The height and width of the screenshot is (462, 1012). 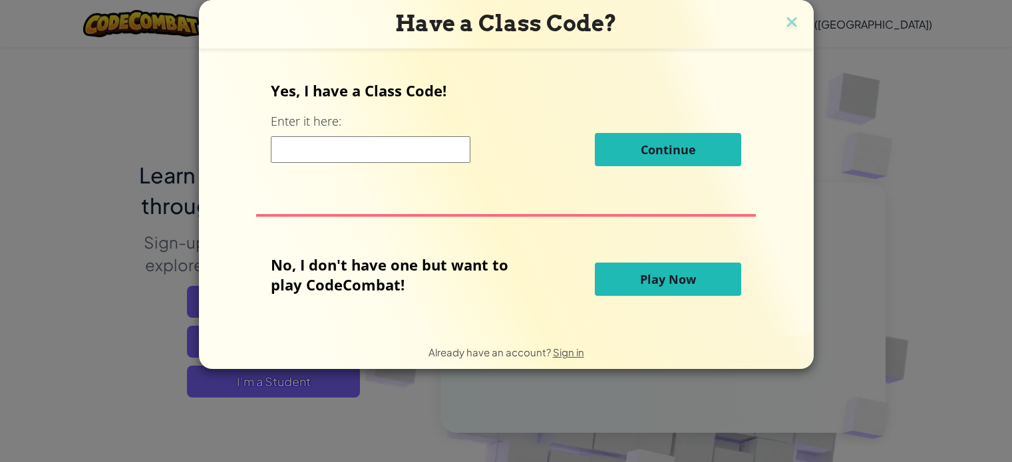 What do you see at coordinates (490, 352) in the screenshot?
I see `span: Already have an account?` at bounding box center [490, 352].